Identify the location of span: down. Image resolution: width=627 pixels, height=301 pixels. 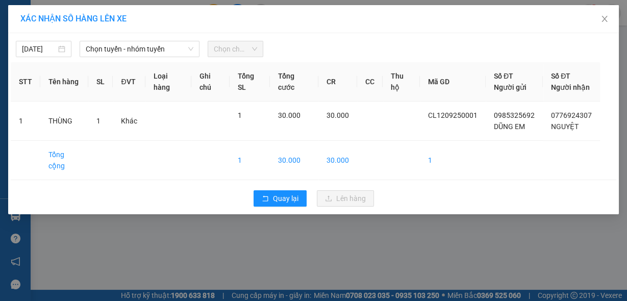
(191, 49).